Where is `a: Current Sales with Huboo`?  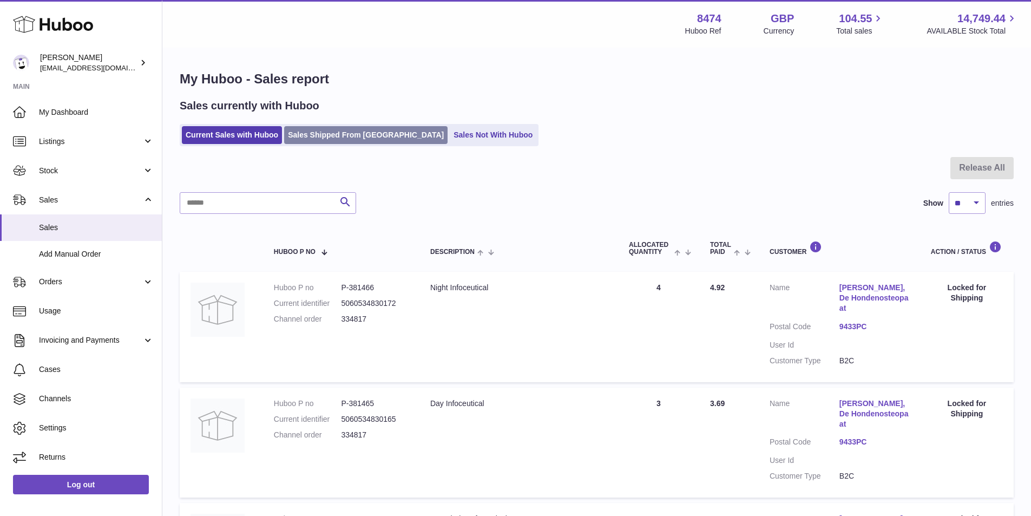 a: Current Sales with Huboo is located at coordinates (232, 135).